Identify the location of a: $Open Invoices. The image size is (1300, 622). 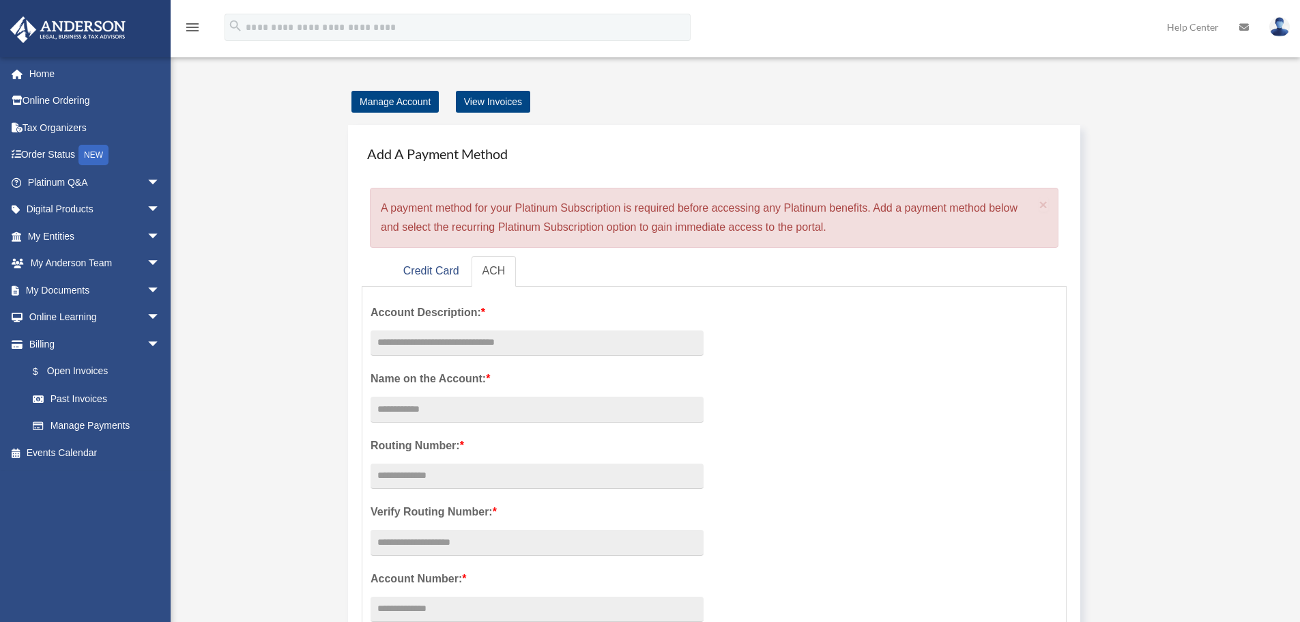
(100, 371).